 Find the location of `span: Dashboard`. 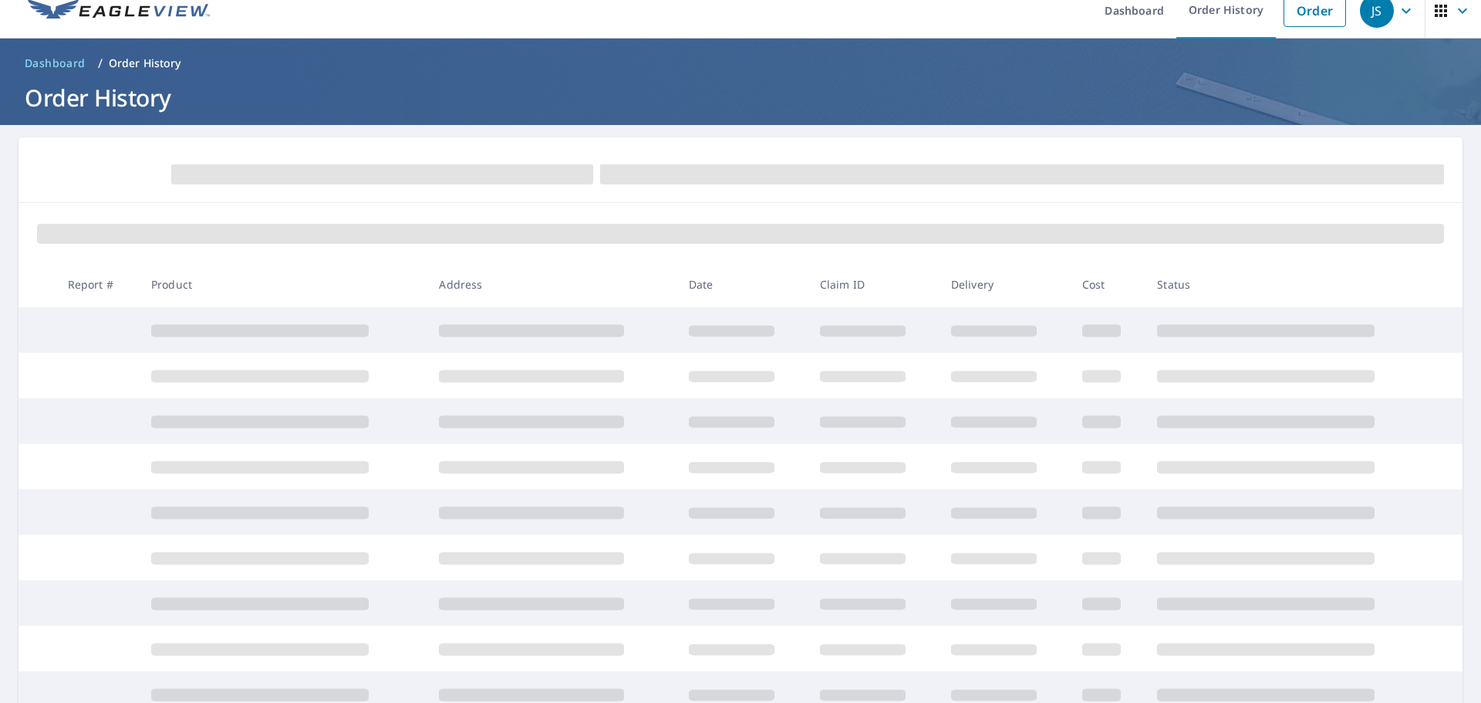

span: Dashboard is located at coordinates (55, 63).